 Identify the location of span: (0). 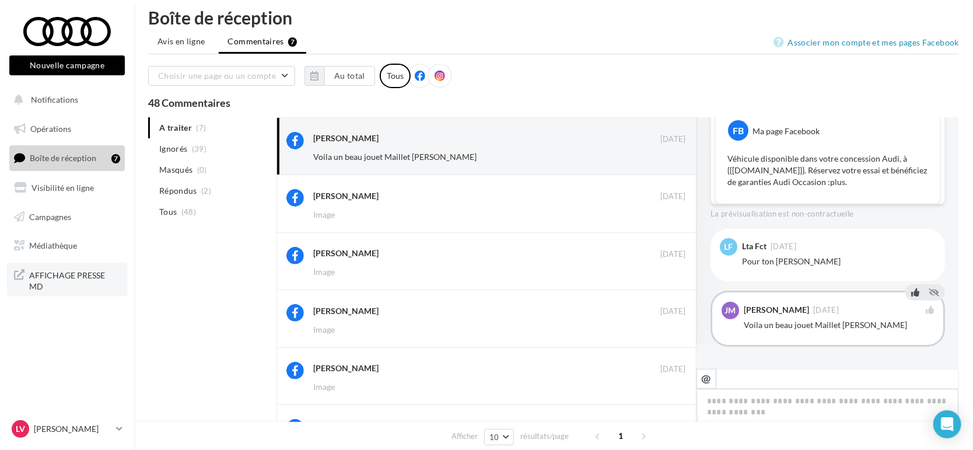
(202, 170).